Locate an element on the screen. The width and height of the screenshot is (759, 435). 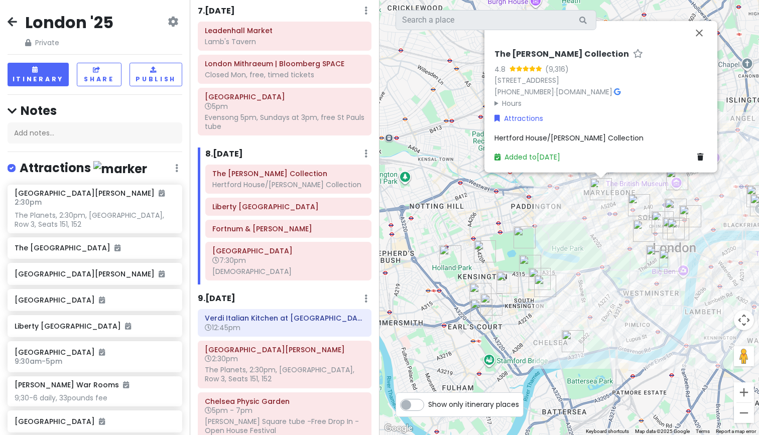
span: Private is located at coordinates (69, 43).